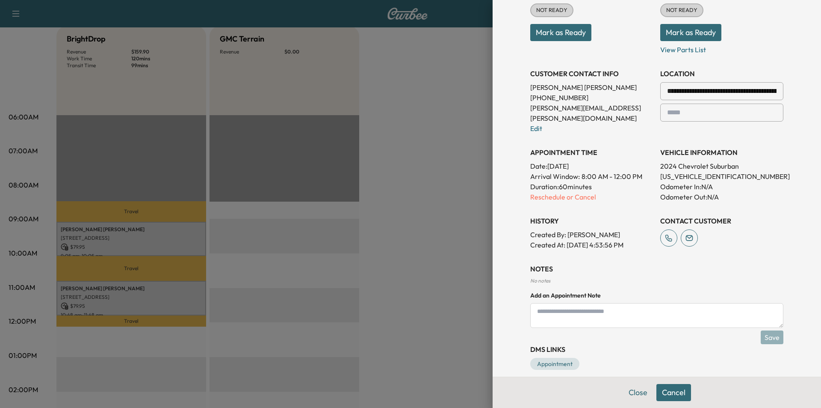  Describe the element at coordinates (722, 74) in the screenshot. I see `h3: LOCATION` at that location.